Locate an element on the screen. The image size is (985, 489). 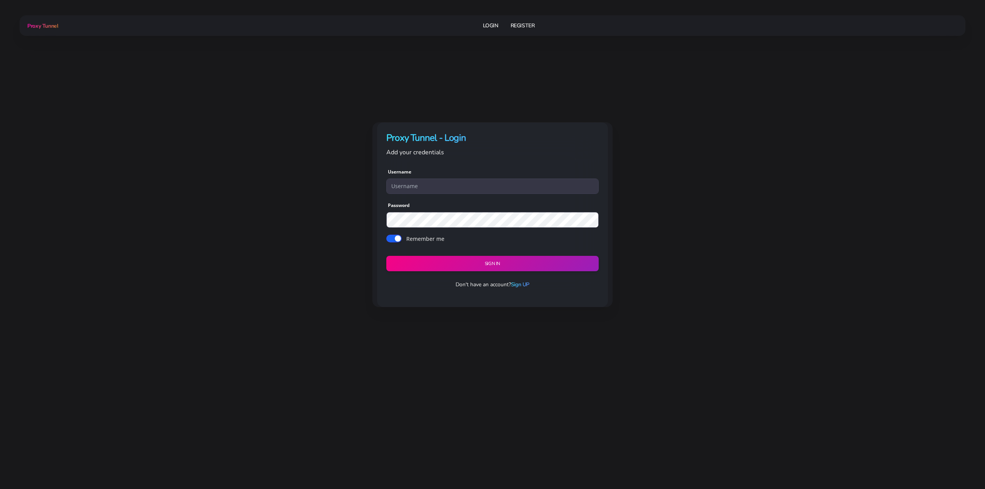
label: Remember me is located at coordinates (425, 239).